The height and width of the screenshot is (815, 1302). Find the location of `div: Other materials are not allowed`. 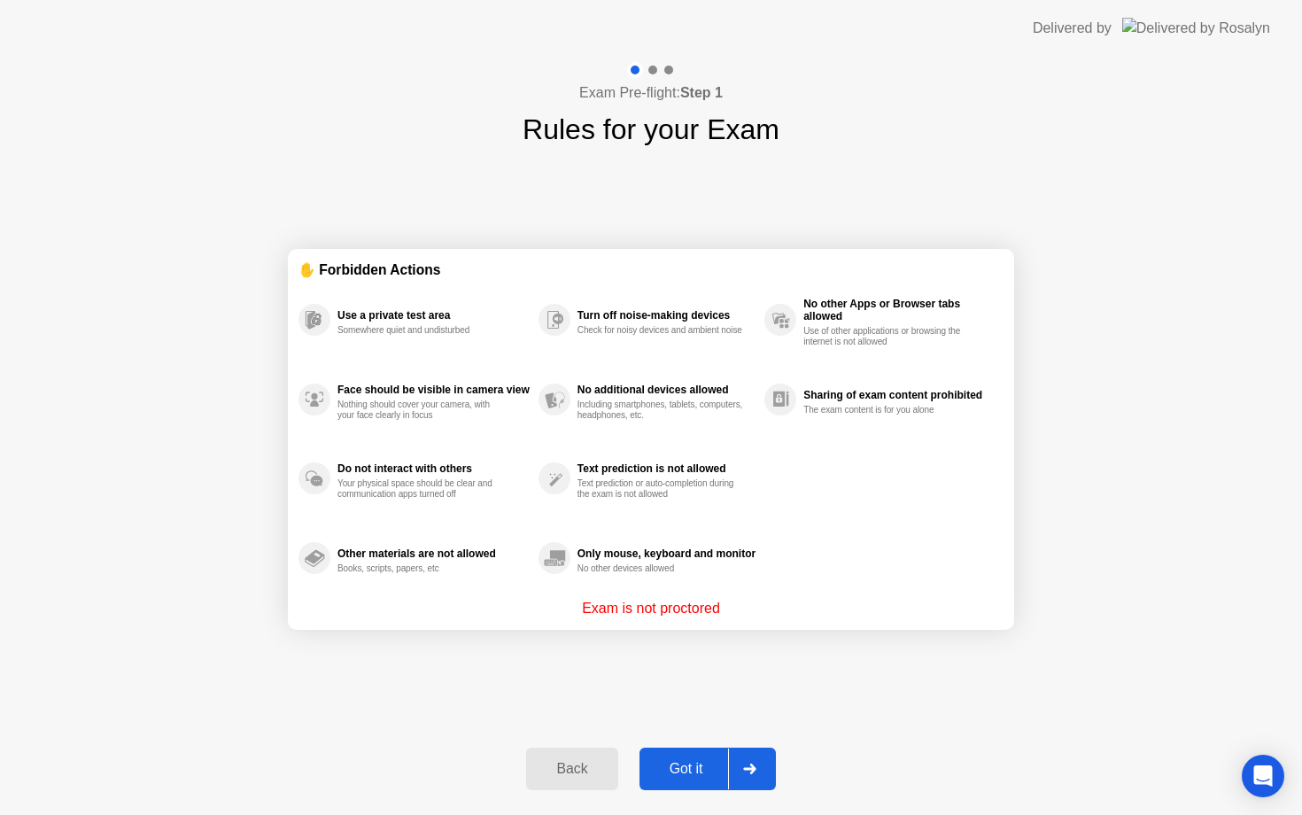

div: Other materials are not allowed is located at coordinates (433, 554).